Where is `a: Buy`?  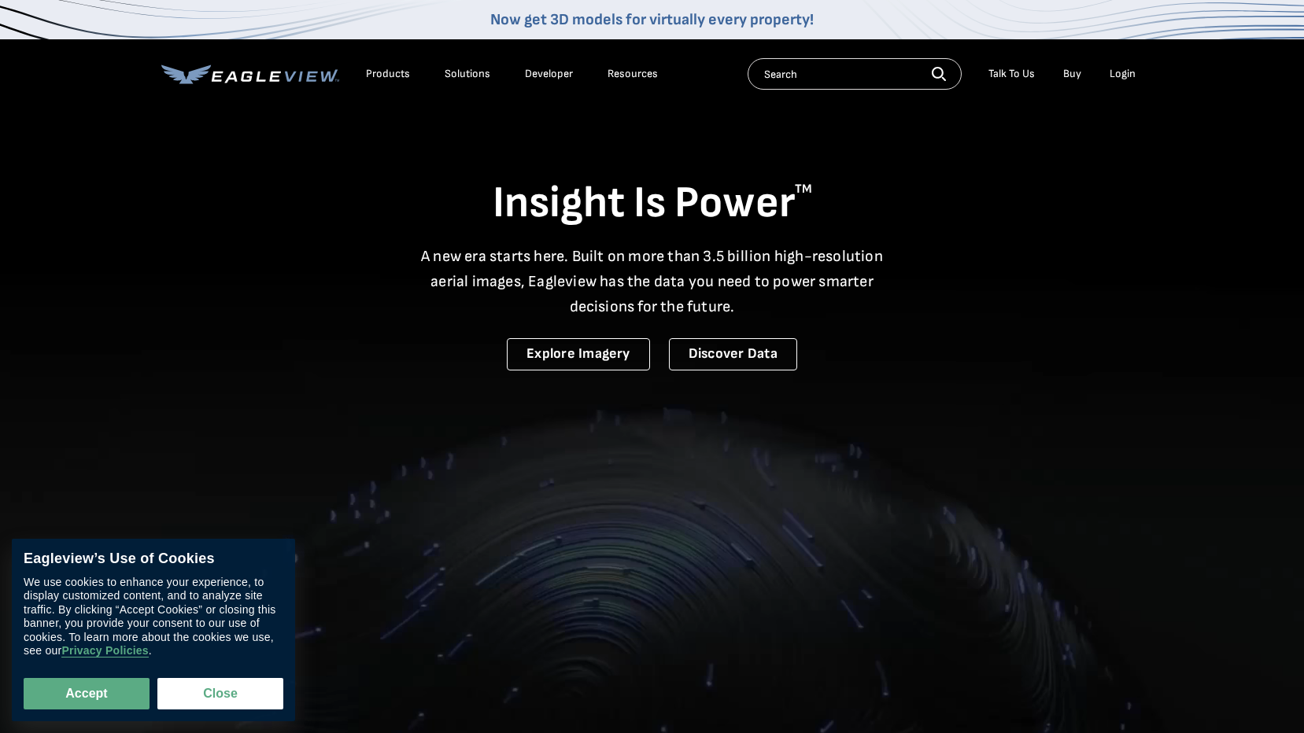 a: Buy is located at coordinates (1072, 74).